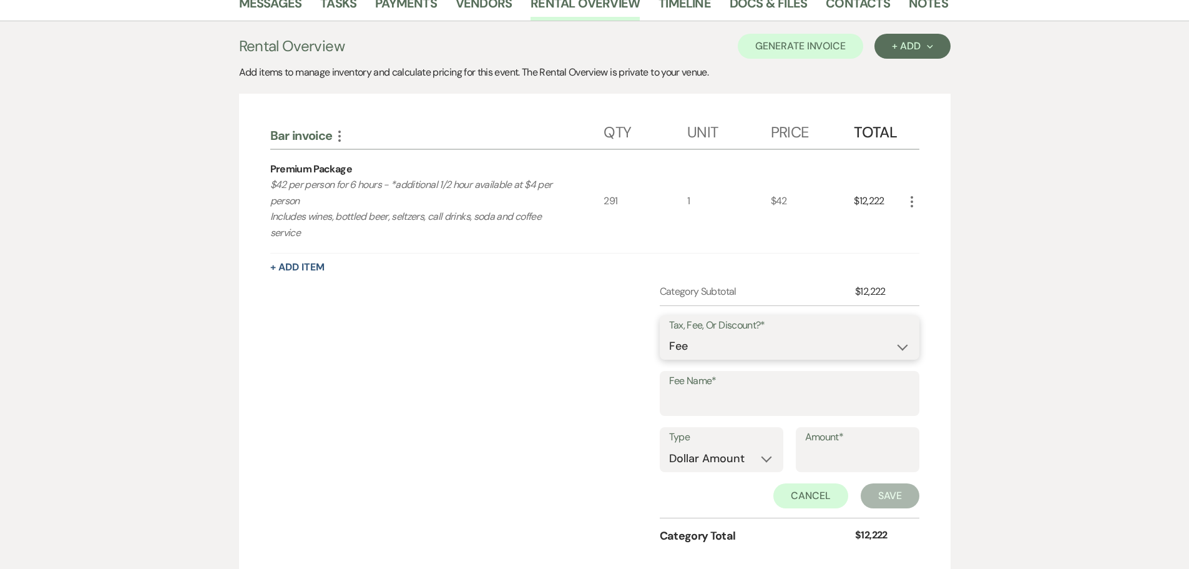 Image resolution: width=1189 pixels, height=569 pixels. Describe the element at coordinates (758, 536) in the screenshot. I see `div: Category Total` at that location.